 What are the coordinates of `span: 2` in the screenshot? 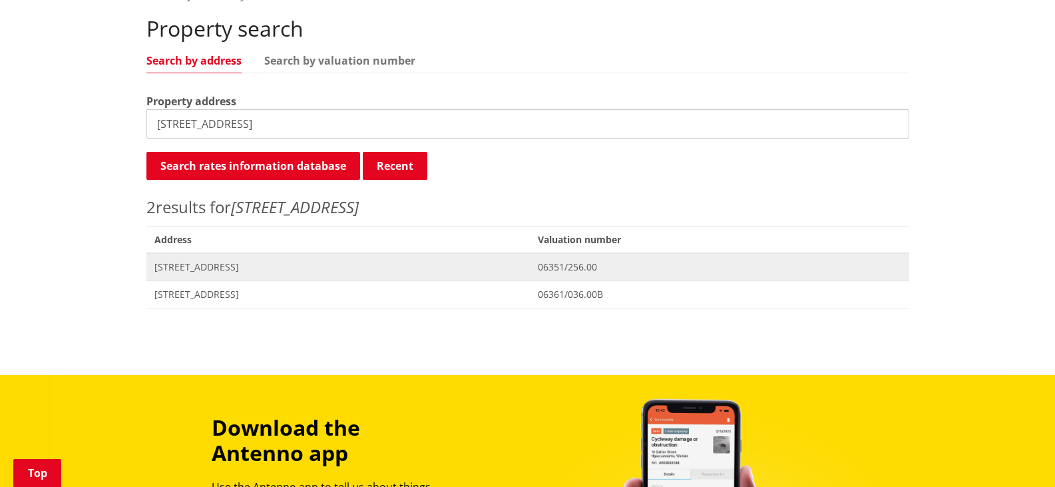 It's located at (151, 206).